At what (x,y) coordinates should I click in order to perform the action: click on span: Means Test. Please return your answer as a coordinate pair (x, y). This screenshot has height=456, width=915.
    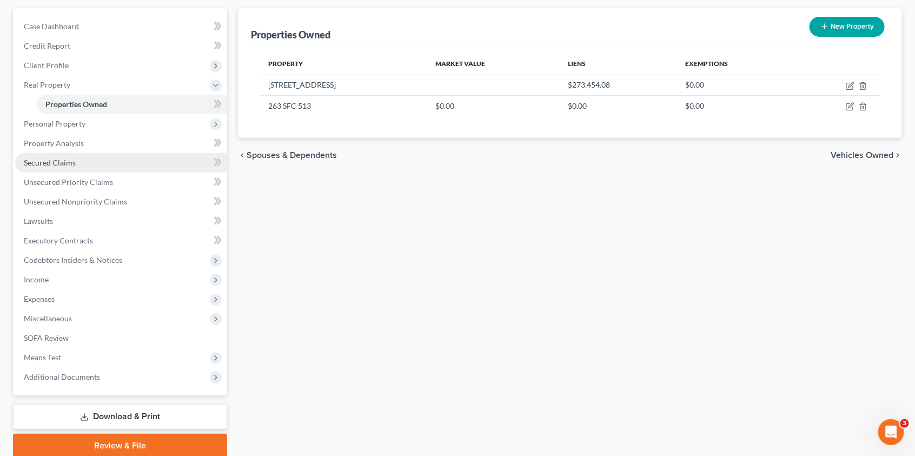
    Looking at the image, I should click on (42, 357).